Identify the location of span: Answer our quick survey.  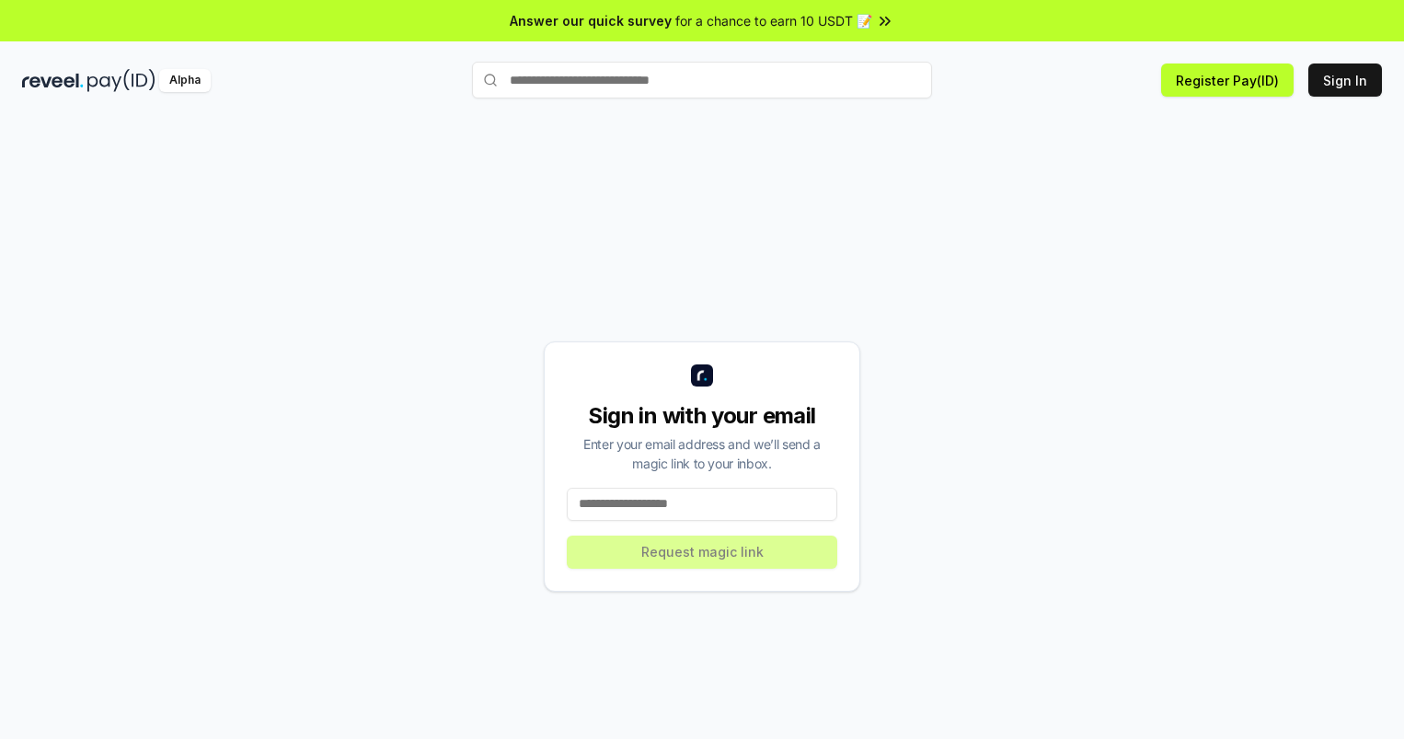
(591, 20).